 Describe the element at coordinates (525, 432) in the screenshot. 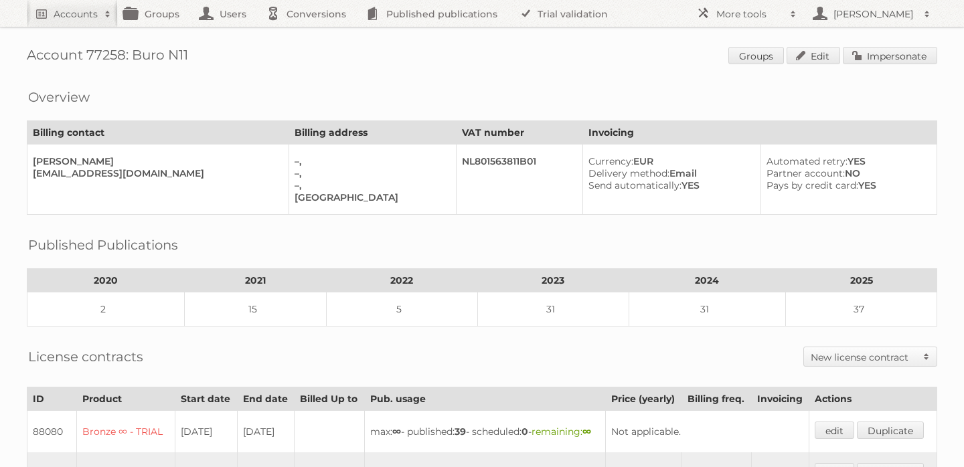

I see `strong: 0` at that location.